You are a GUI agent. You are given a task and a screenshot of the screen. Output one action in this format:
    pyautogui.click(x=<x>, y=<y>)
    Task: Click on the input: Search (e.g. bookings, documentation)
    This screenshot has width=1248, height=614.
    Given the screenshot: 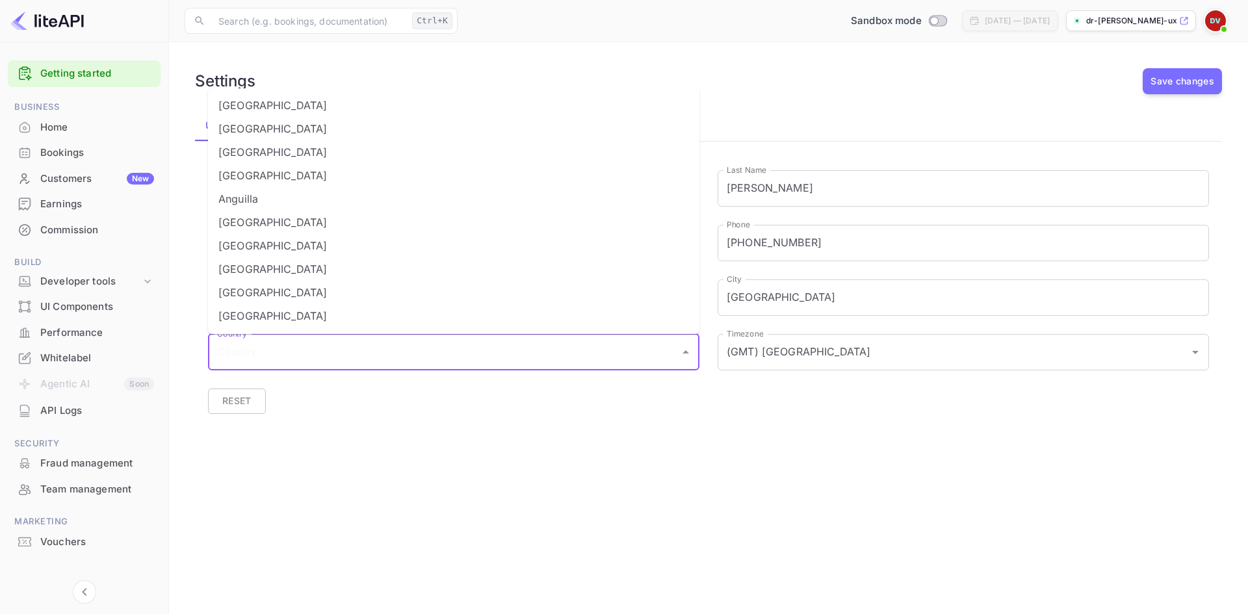 What is the action you would take?
    pyautogui.click(x=309, y=21)
    